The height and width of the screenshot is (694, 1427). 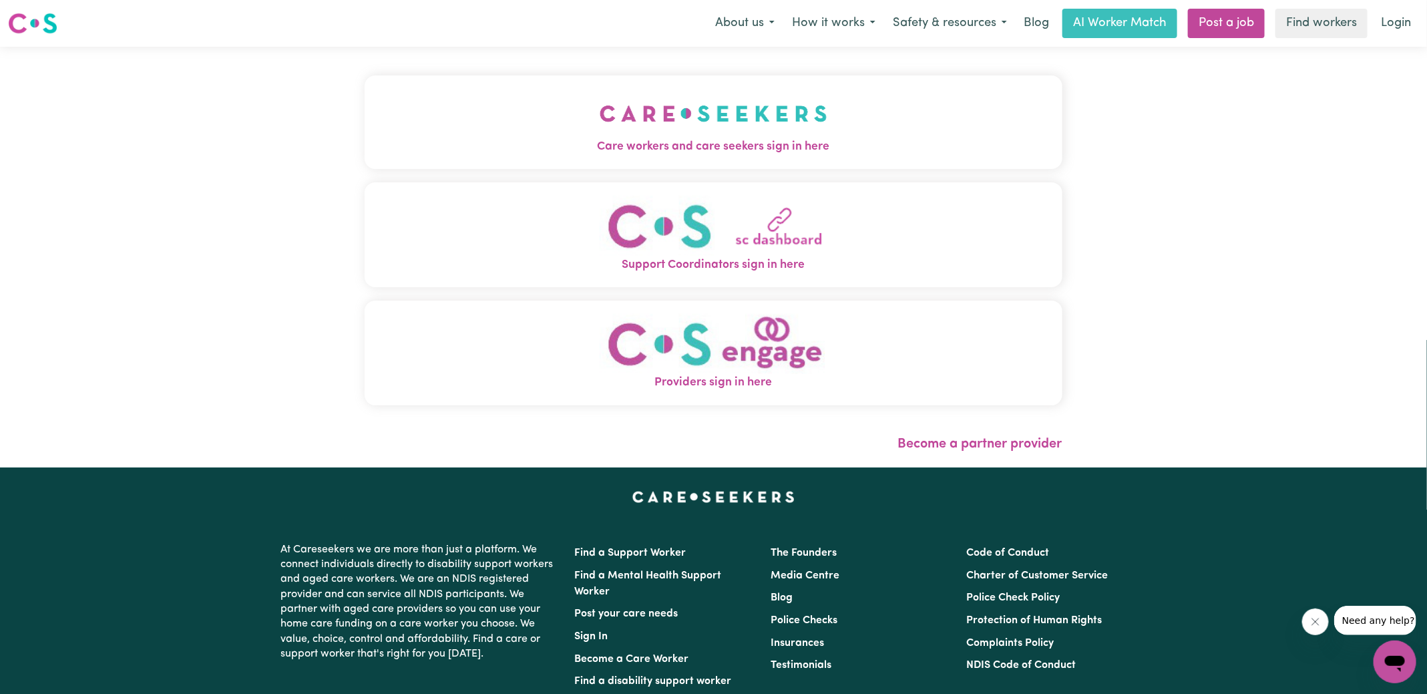 What do you see at coordinates (1396, 23) in the screenshot?
I see `a: Login` at bounding box center [1396, 23].